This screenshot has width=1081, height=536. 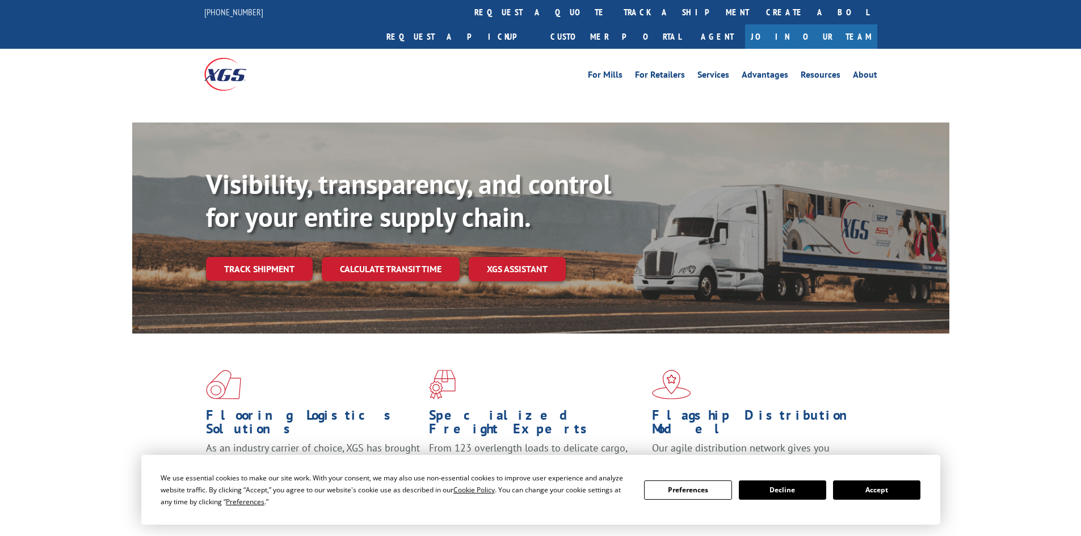 I want to click on span: Preferences, so click(x=245, y=501).